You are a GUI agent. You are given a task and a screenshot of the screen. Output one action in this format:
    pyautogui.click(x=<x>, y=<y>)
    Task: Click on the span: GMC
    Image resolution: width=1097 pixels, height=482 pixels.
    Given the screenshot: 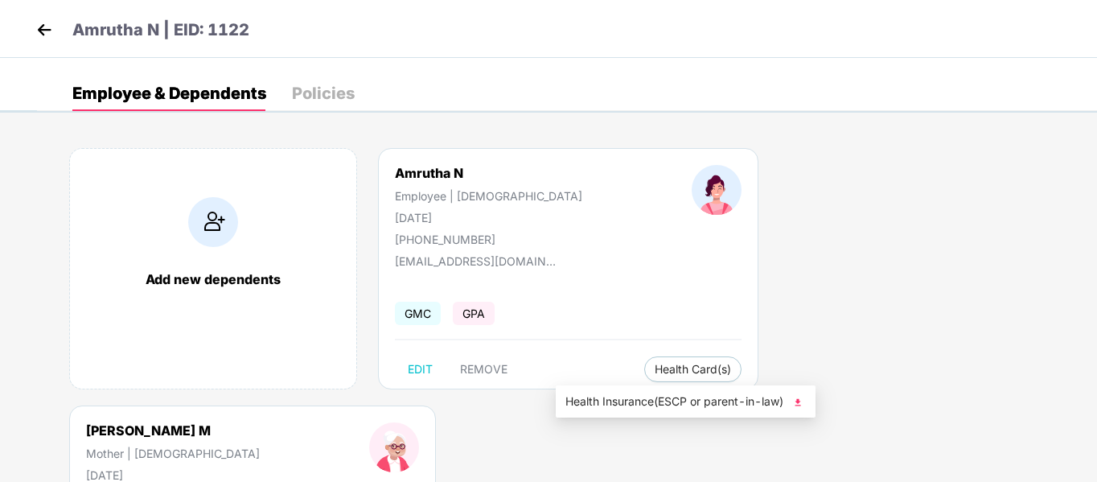 What is the action you would take?
    pyautogui.click(x=417, y=313)
    